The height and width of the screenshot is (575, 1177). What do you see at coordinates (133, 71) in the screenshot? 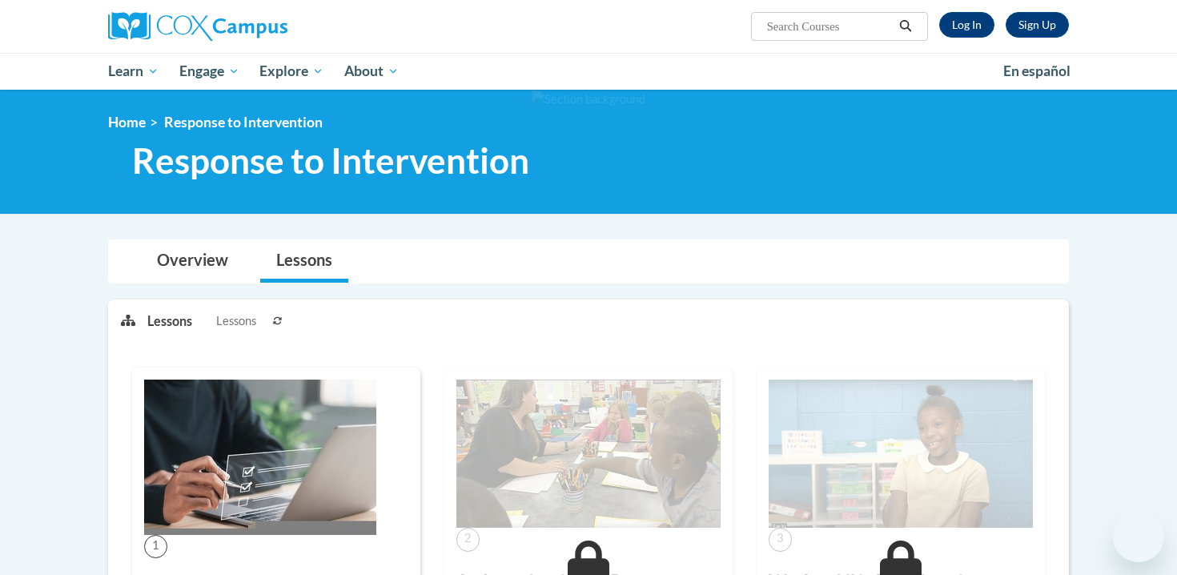
I see `a: Learn` at bounding box center [133, 71].